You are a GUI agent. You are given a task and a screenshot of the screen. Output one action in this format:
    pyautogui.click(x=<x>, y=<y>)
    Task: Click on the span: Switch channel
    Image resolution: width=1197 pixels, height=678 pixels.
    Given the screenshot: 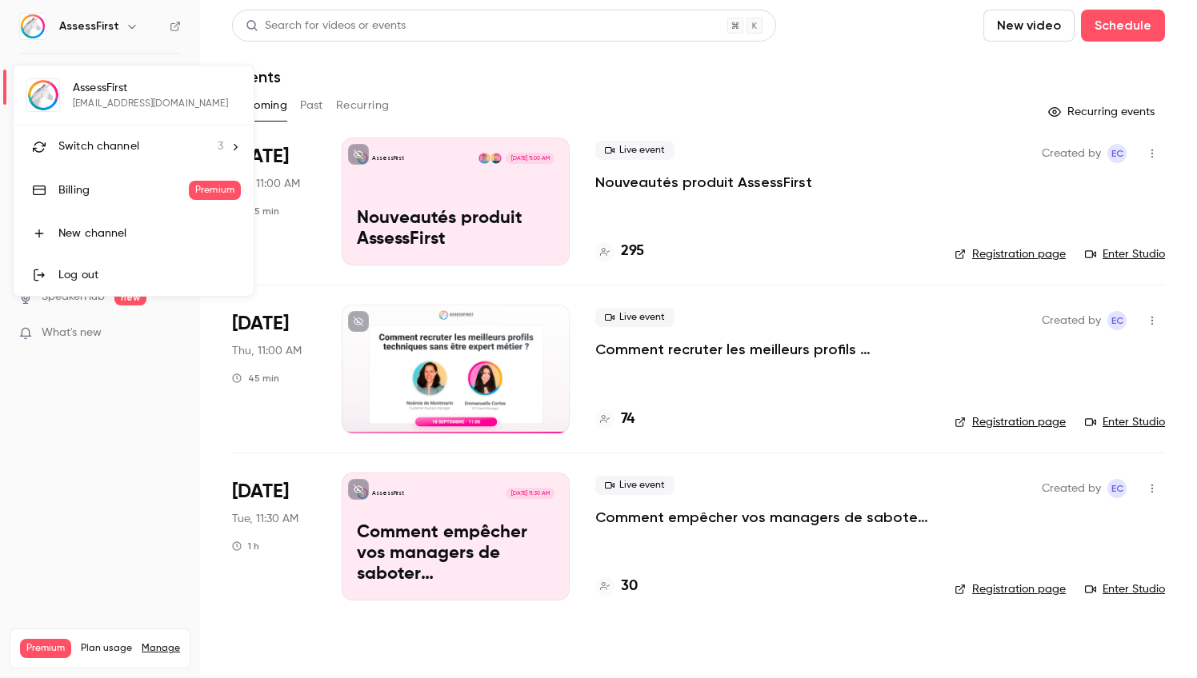 What is the action you would take?
    pyautogui.click(x=98, y=146)
    